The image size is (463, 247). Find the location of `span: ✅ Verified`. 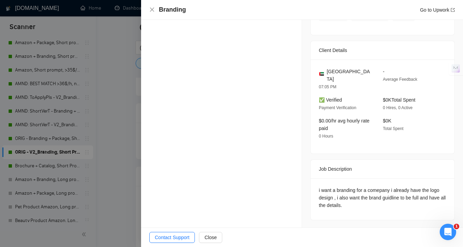

span: ✅ Verified is located at coordinates (330, 100).